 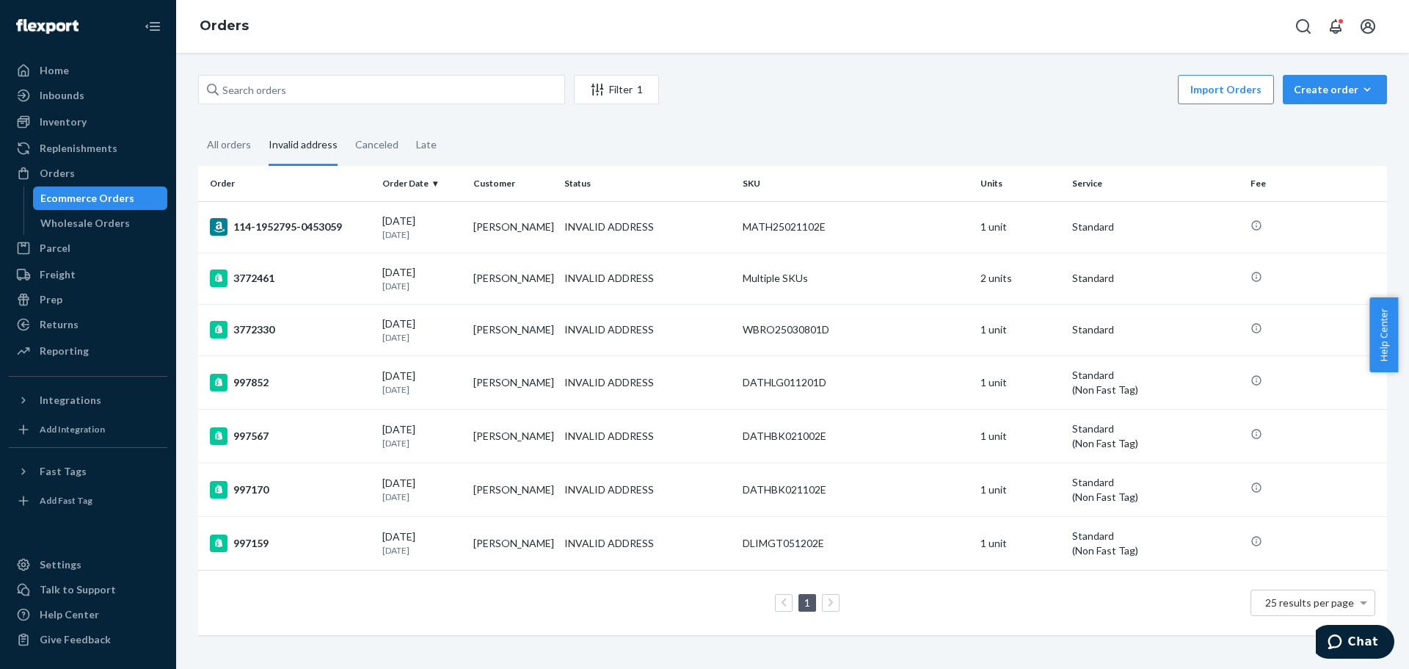 I want to click on div: 114-1952795-0453059, so click(x=290, y=227).